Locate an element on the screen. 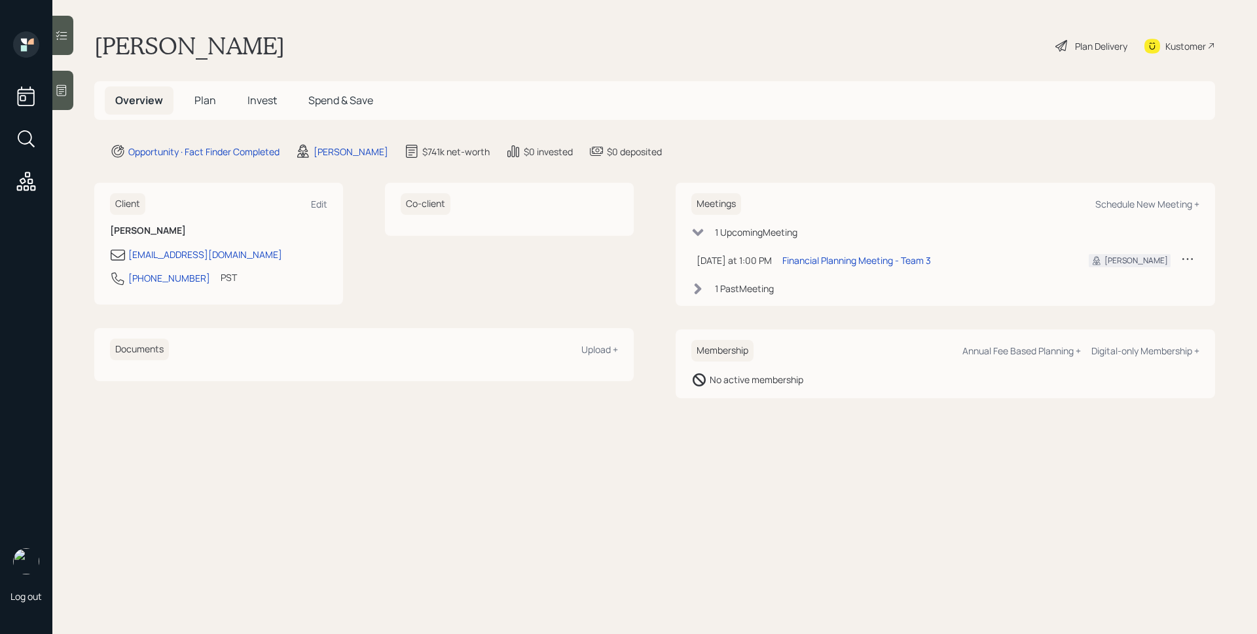 The image size is (1257, 634). div: 1 Upcoming Meeting is located at coordinates (756, 232).